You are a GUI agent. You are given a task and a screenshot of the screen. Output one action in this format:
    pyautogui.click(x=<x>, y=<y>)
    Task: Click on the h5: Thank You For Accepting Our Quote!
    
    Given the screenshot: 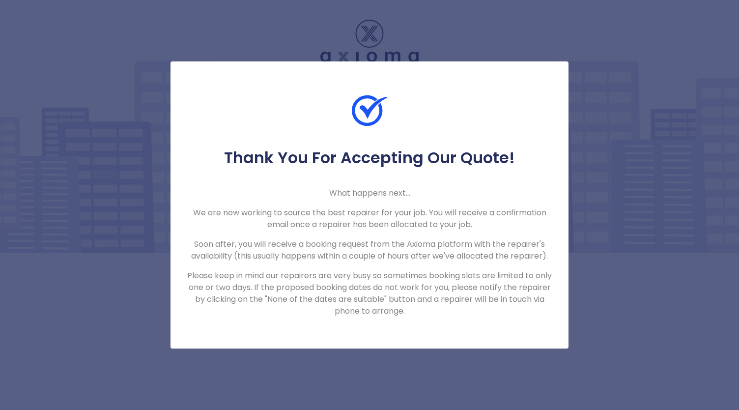 What is the action you would take?
    pyautogui.click(x=370, y=158)
    